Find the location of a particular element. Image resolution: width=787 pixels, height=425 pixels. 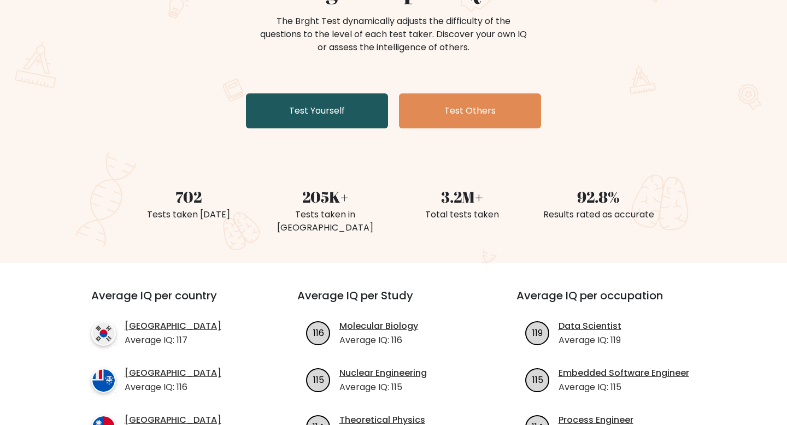

text: 116 is located at coordinates (318, 332).